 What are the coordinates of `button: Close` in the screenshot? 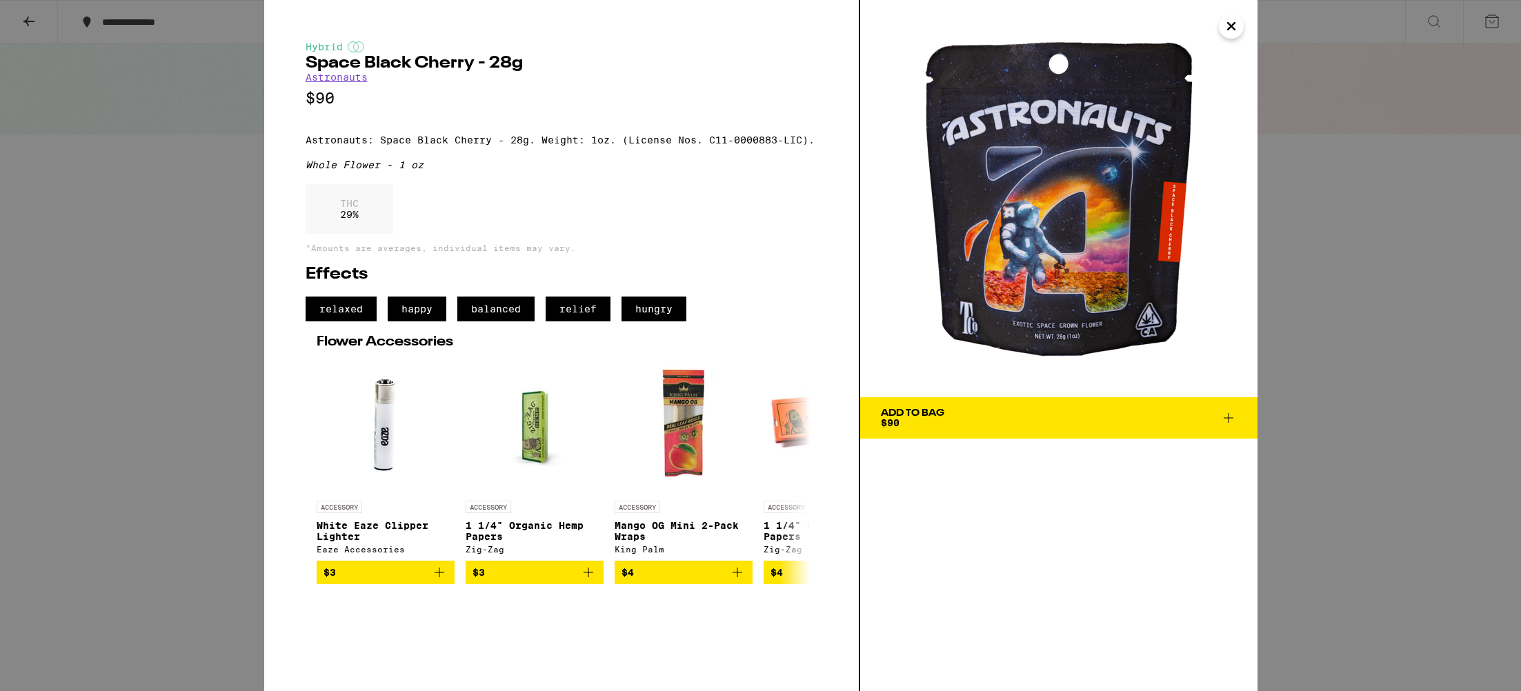 It's located at (1231, 26).